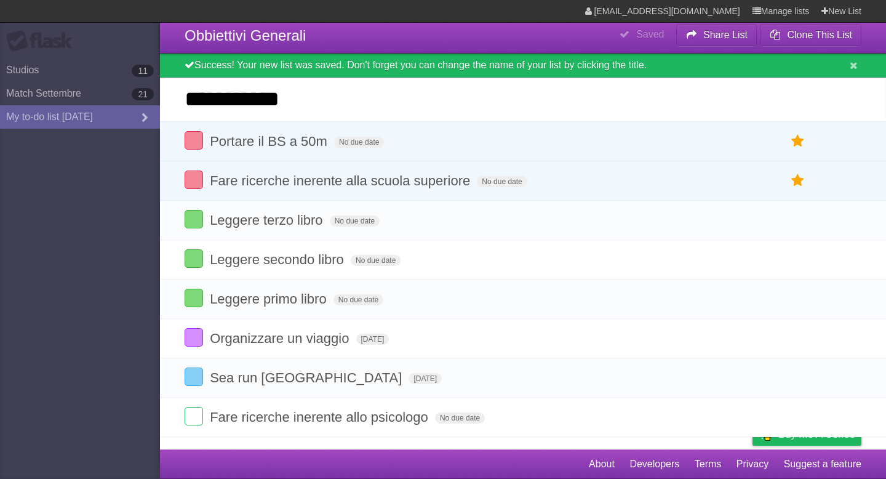 The image size is (886, 479). Describe the element at coordinates (281, 338) in the screenshot. I see `span: Organizzare un viaggio` at that location.